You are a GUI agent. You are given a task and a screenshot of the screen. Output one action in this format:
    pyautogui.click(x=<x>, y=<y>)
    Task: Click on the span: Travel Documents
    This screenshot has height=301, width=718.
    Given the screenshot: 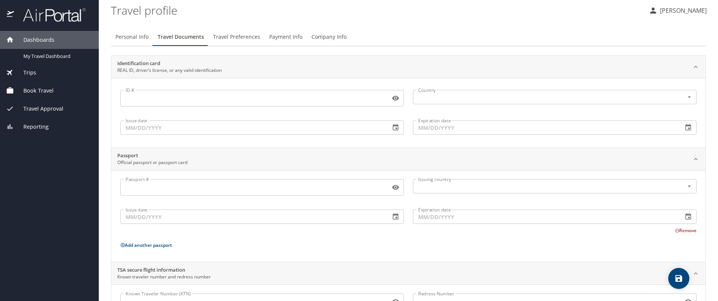 What is the action you would take?
    pyautogui.click(x=181, y=37)
    